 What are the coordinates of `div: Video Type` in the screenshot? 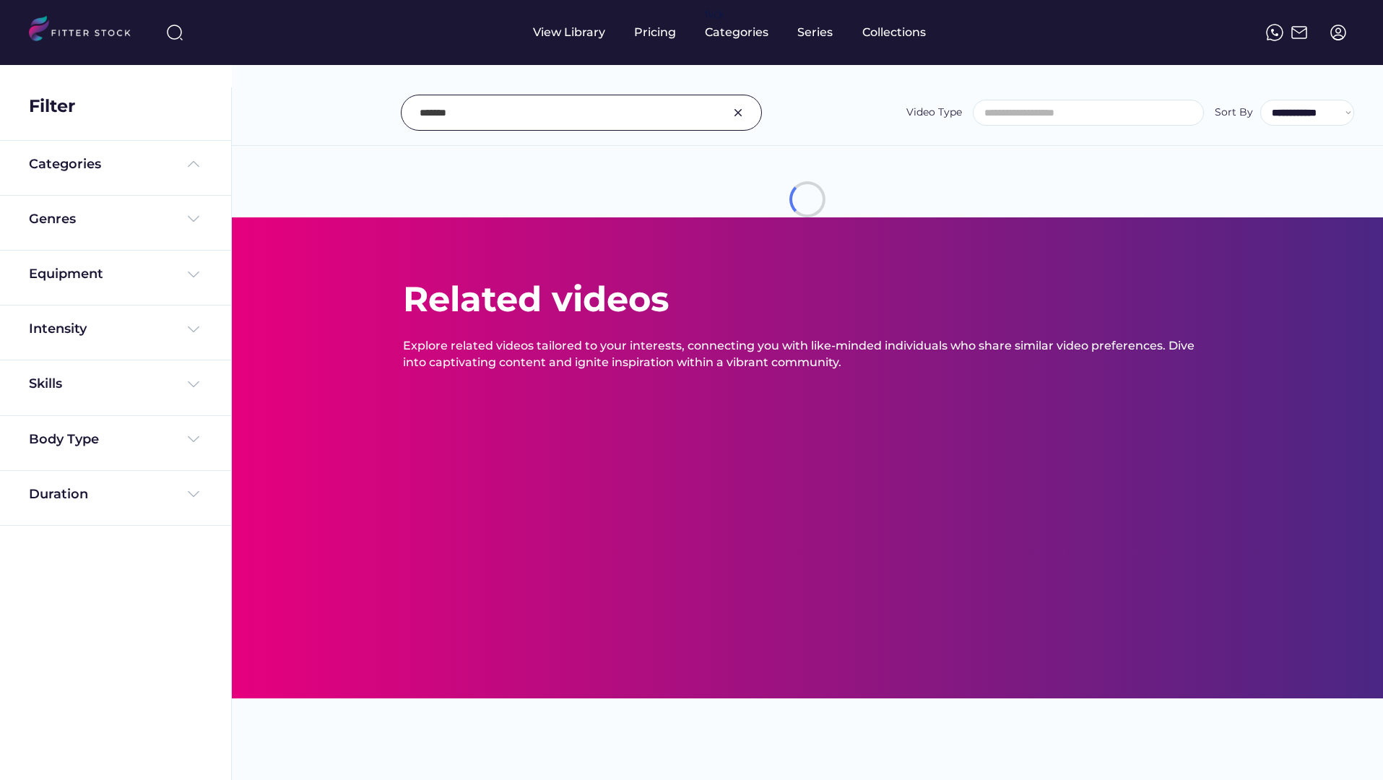 It's located at (934, 113).